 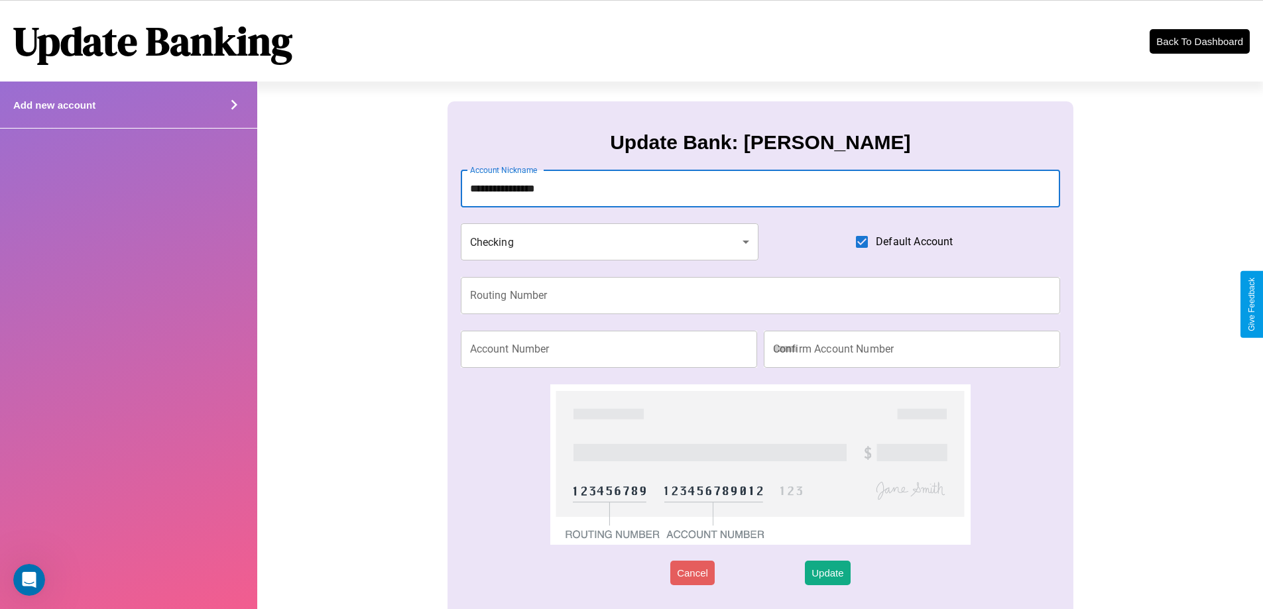 I want to click on label: Account Nickname, so click(x=504, y=170).